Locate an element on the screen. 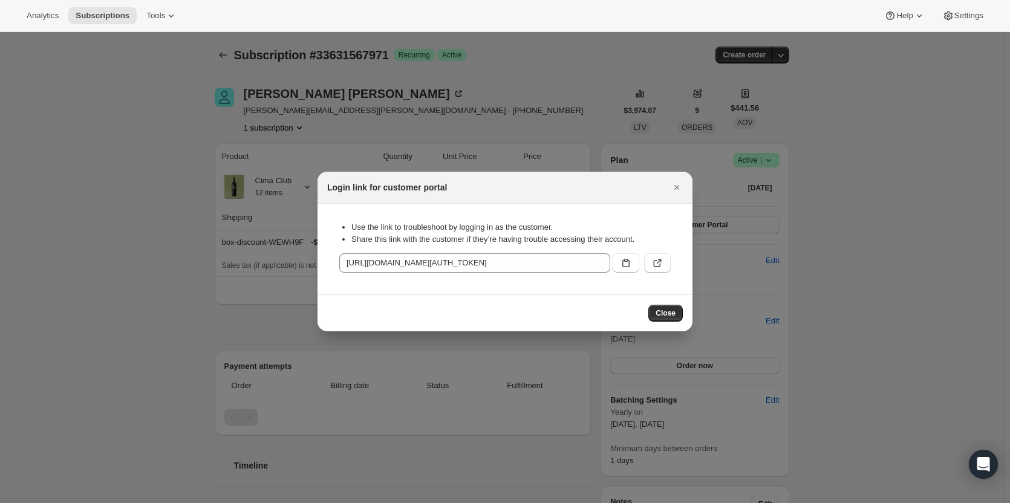 The image size is (1010, 503). button: Tools is located at coordinates (161, 16).